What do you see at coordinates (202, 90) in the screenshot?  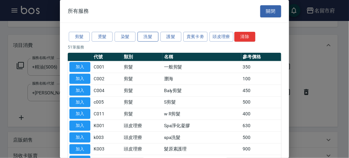 I see `td: Baly剪髮` at bounding box center [202, 90].